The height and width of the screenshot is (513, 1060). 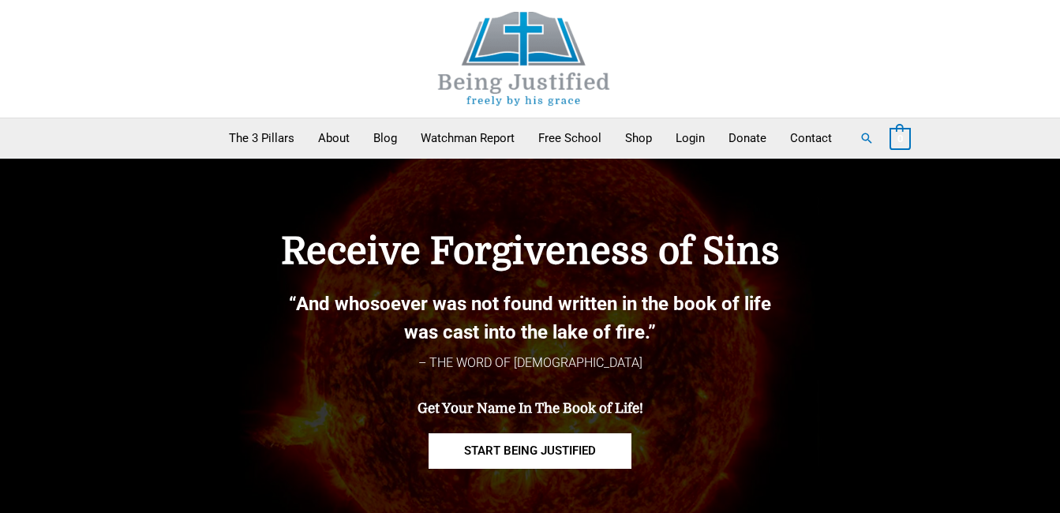 I want to click on span: START BEING JUSTIFIED, so click(x=529, y=451).